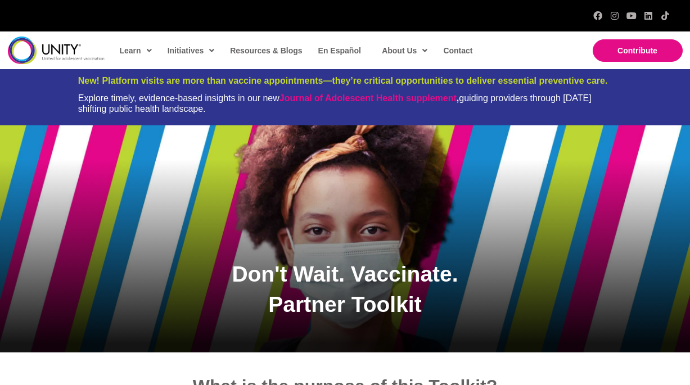  Describe the element at coordinates (458, 51) in the screenshot. I see `span: Contact` at that location.